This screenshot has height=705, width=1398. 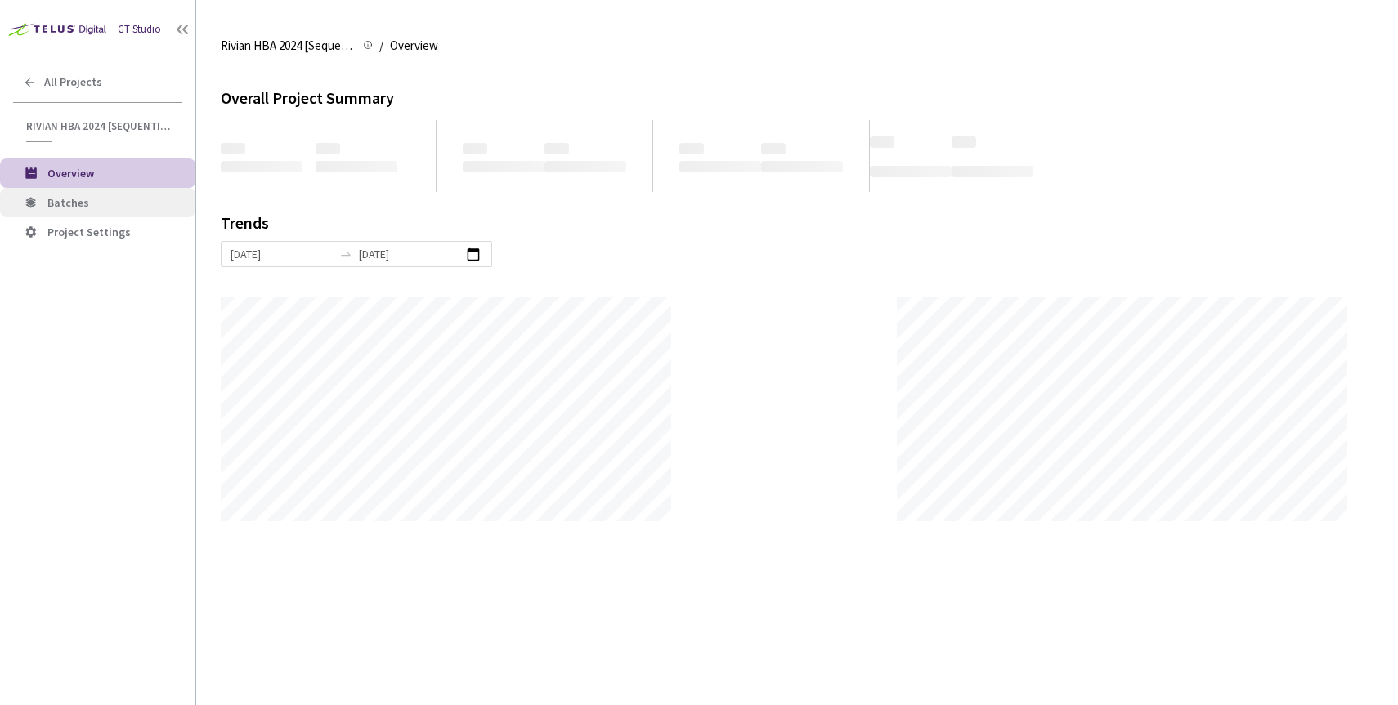 I want to click on input: Start date, so click(x=281, y=254).